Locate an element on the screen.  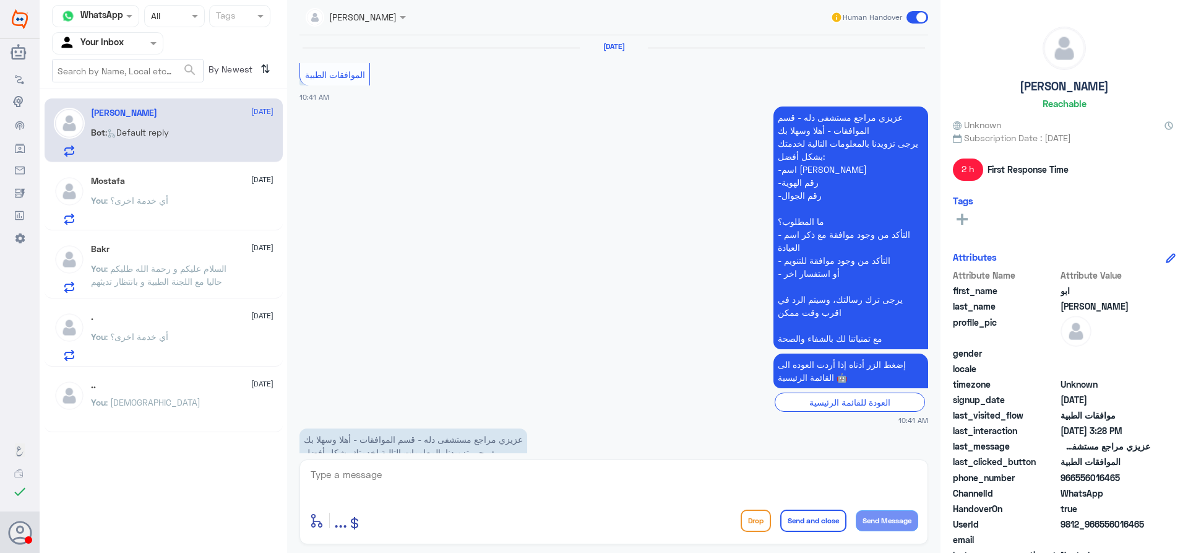
button: Avatar is located at coordinates (20, 532).